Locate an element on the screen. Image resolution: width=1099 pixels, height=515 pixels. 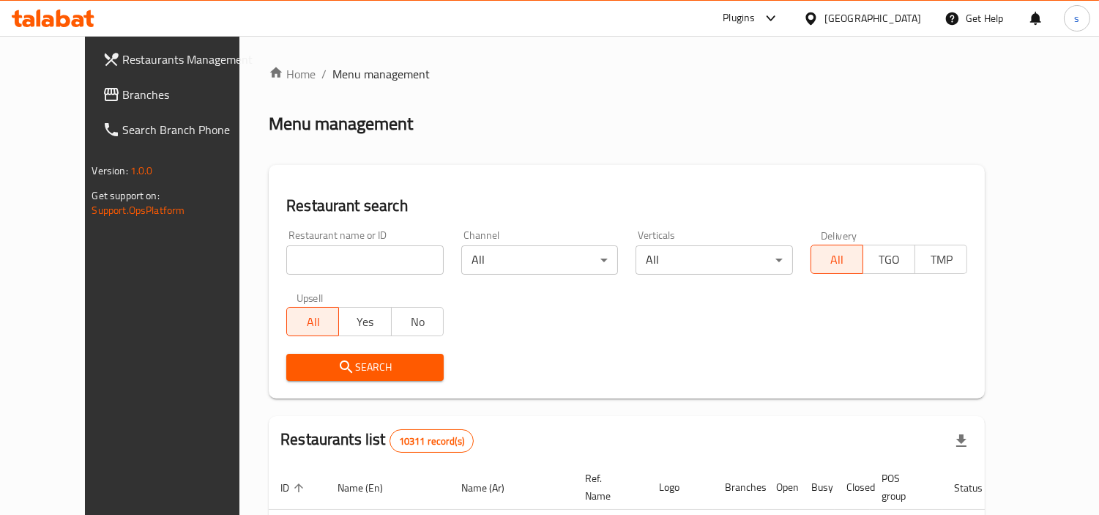
span: ID is located at coordinates (294, 488).